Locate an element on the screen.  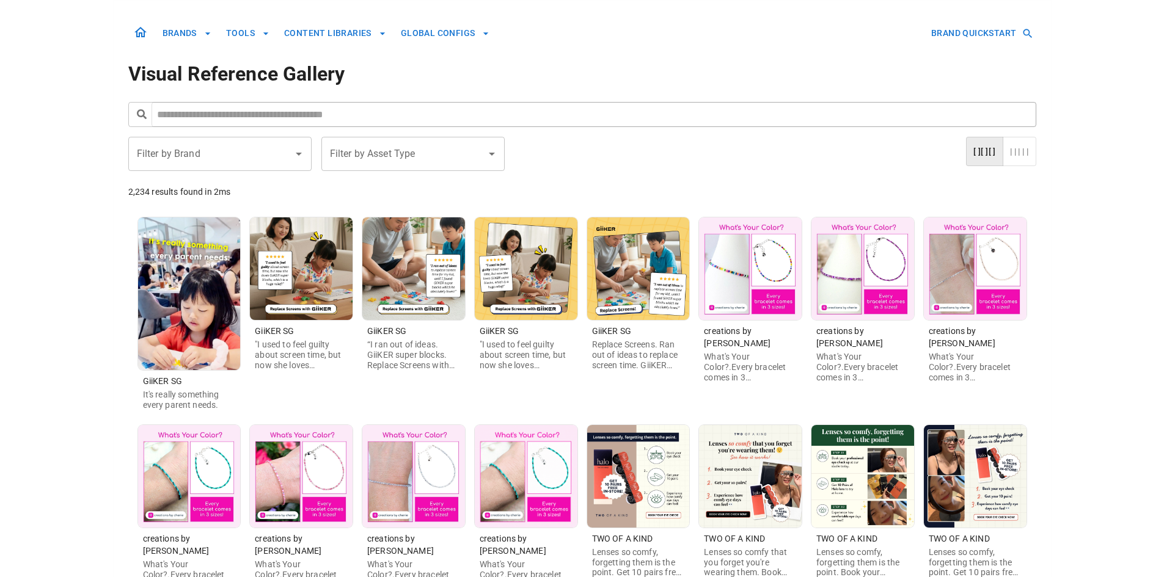
button: BRAND QUICKSTART is located at coordinates (980, 33).